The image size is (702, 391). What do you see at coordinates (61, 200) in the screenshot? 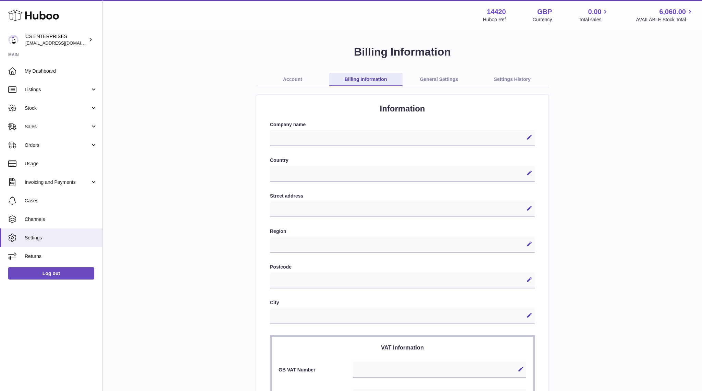
I see `span: Cases` at bounding box center [61, 200].